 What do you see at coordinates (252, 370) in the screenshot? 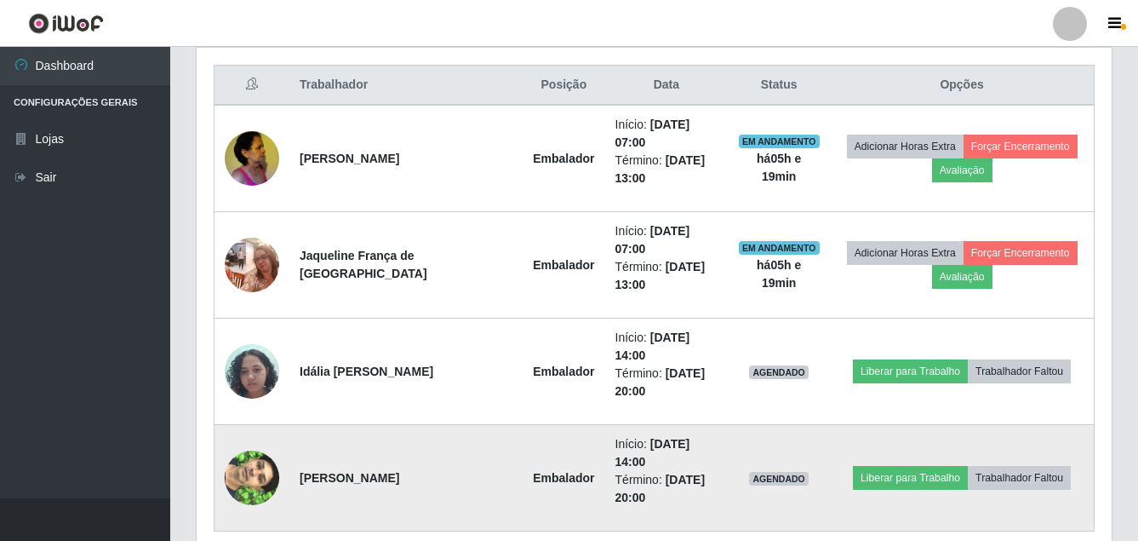
I see `img: 1745763746642.jpeg` at bounding box center [252, 370].